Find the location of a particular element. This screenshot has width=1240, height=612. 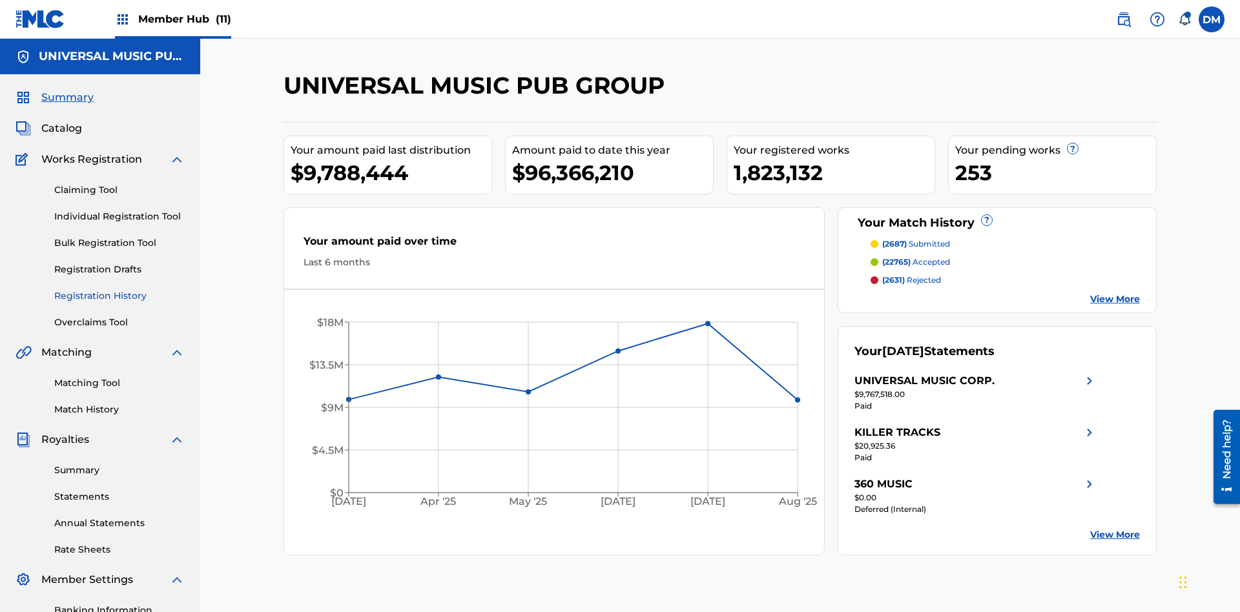

a: Individual Registration Tool is located at coordinates (119, 216).